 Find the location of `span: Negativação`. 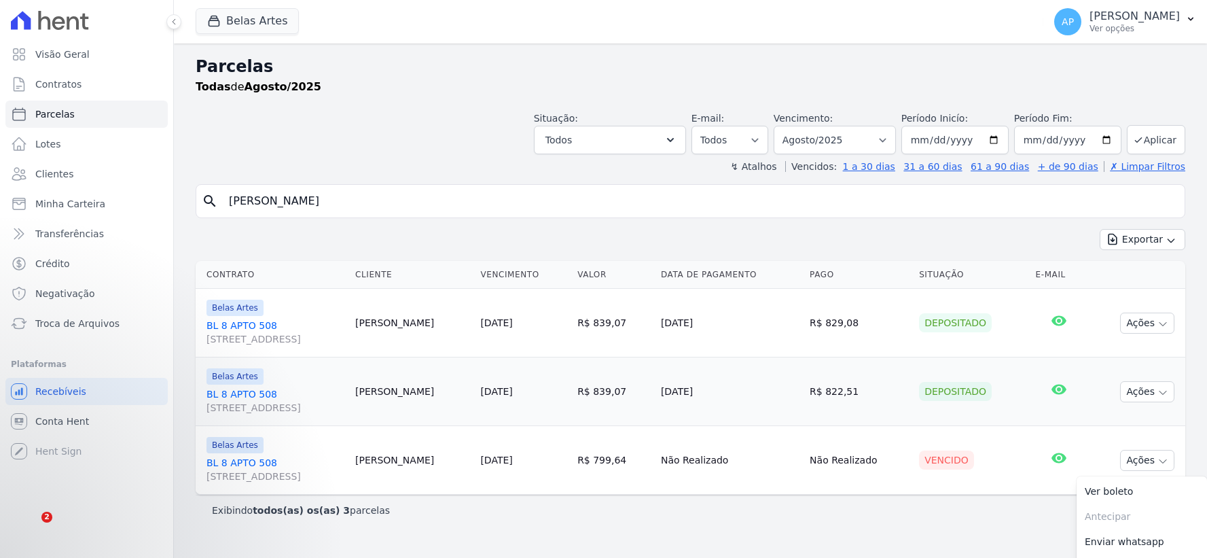

span: Negativação is located at coordinates (65, 293).